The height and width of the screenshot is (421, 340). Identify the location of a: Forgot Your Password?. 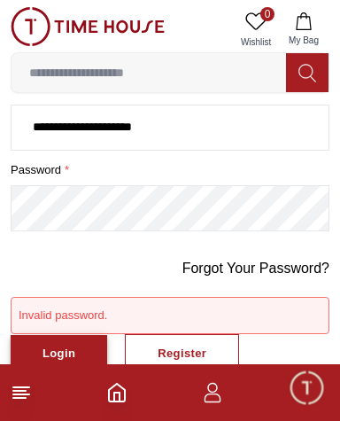
(256, 269).